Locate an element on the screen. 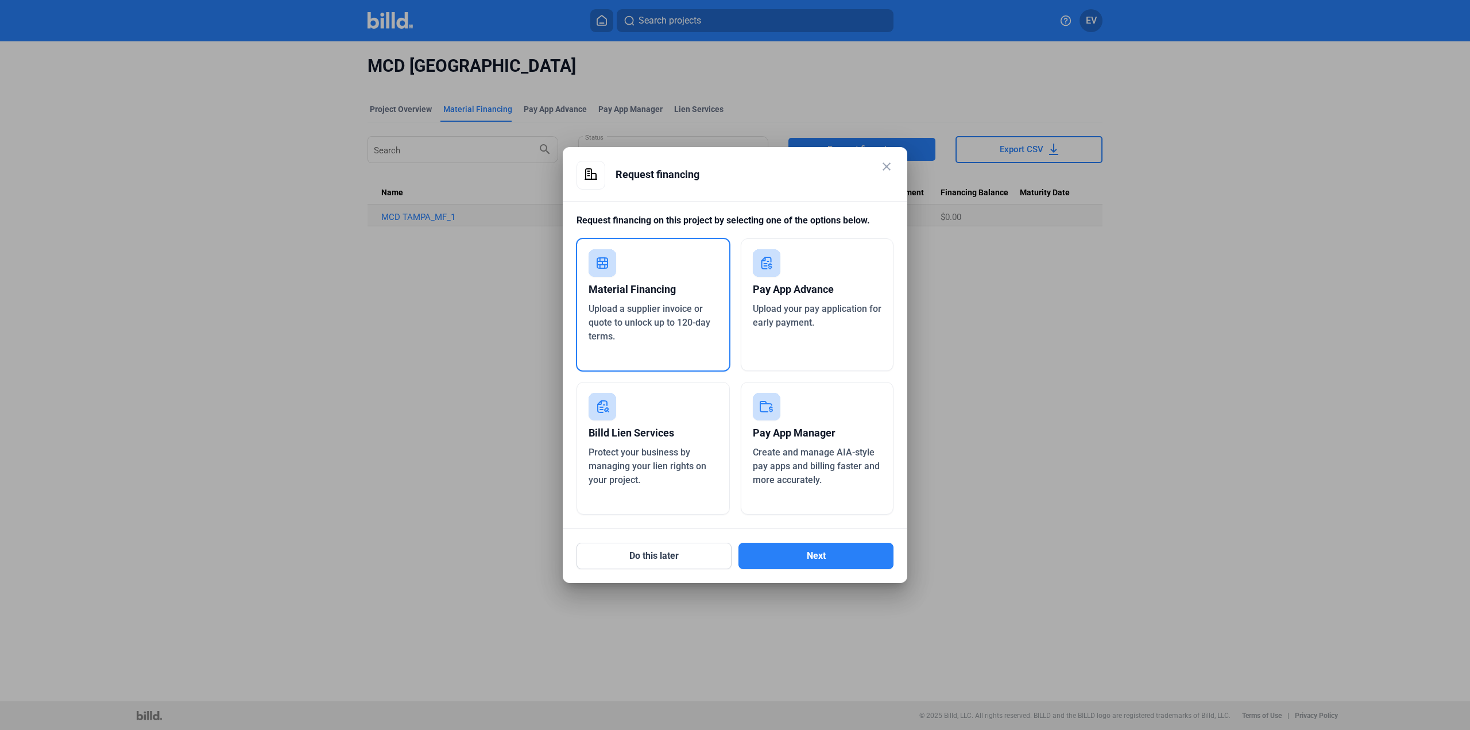 The width and height of the screenshot is (1470, 730). div: Request financing is located at coordinates (755, 175).